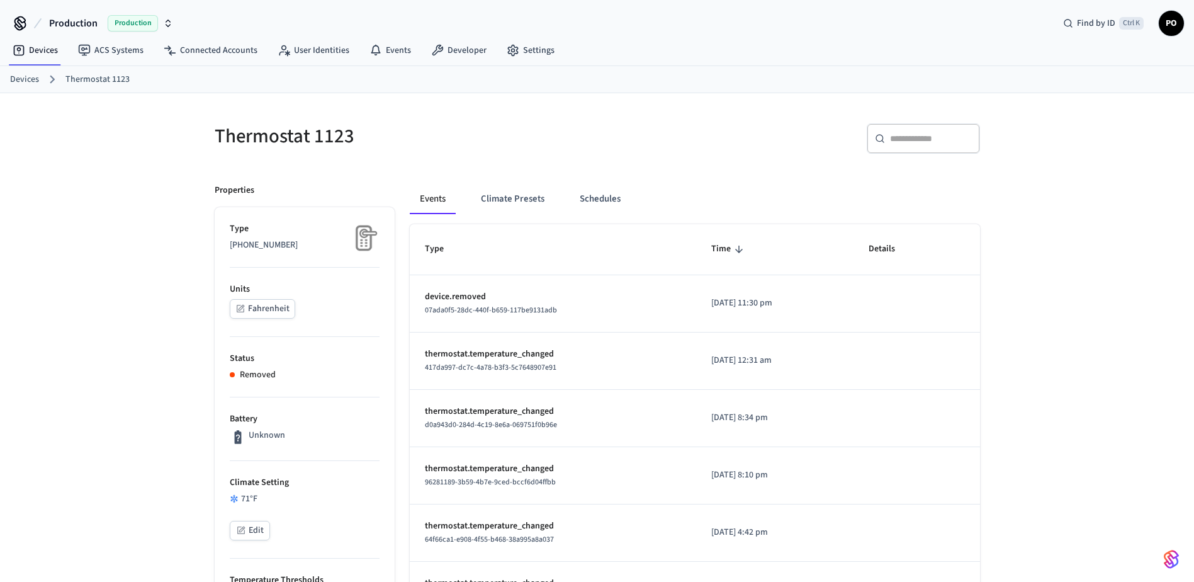 The image size is (1194, 582). What do you see at coordinates (512, 199) in the screenshot?
I see `button: Climate Presets` at bounding box center [512, 199].